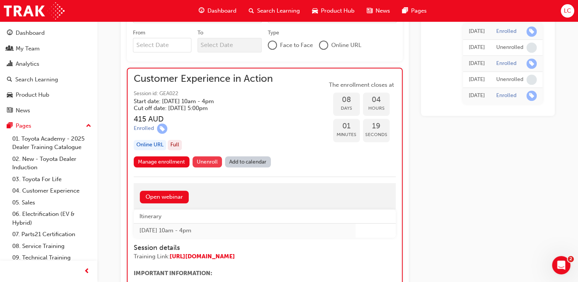  Describe the element at coordinates (52, 191) in the screenshot. I see `a: 04. Customer Experience` at that location.